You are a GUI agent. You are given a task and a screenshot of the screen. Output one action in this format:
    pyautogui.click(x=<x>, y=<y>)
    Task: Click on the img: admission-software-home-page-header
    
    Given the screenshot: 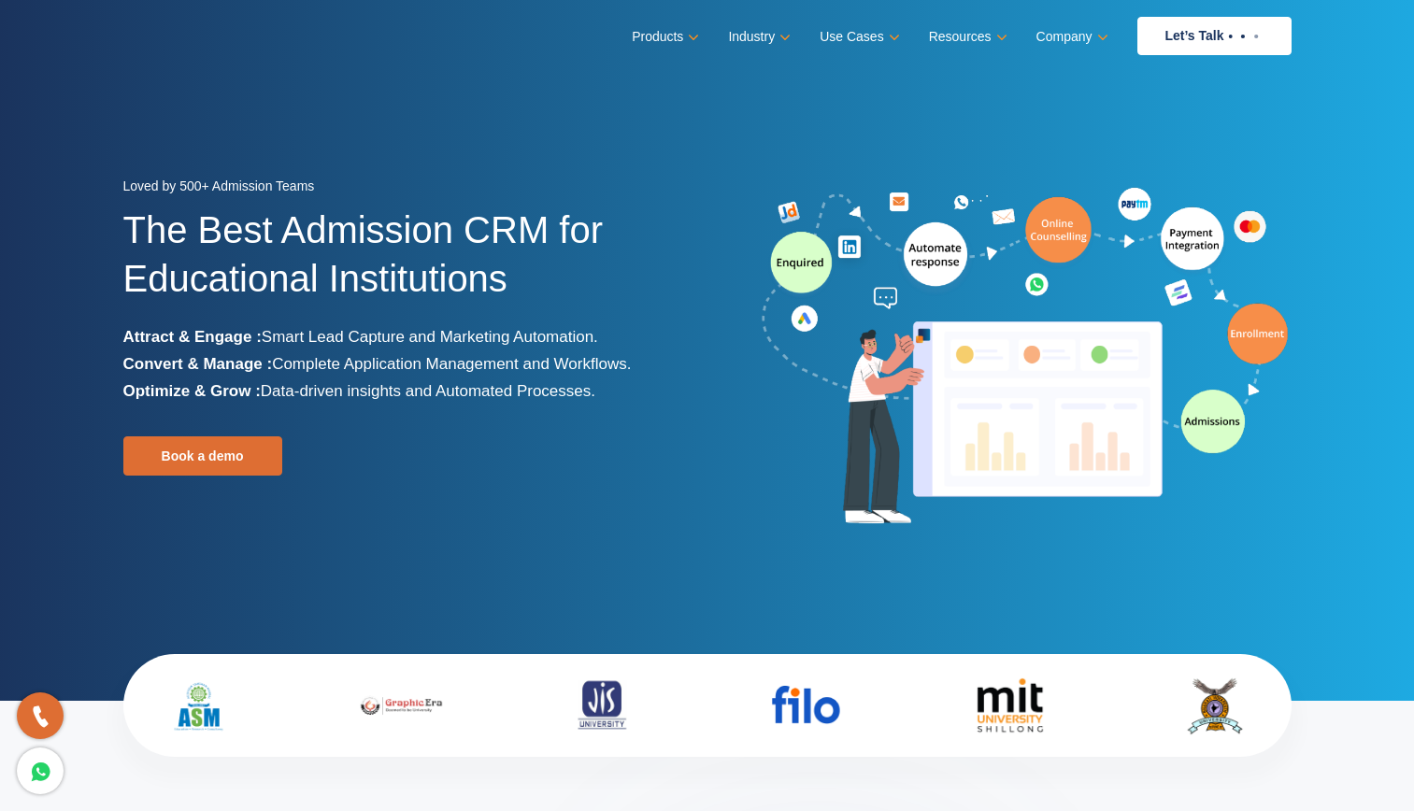 What is the action you would take?
    pyautogui.click(x=1025, y=357)
    